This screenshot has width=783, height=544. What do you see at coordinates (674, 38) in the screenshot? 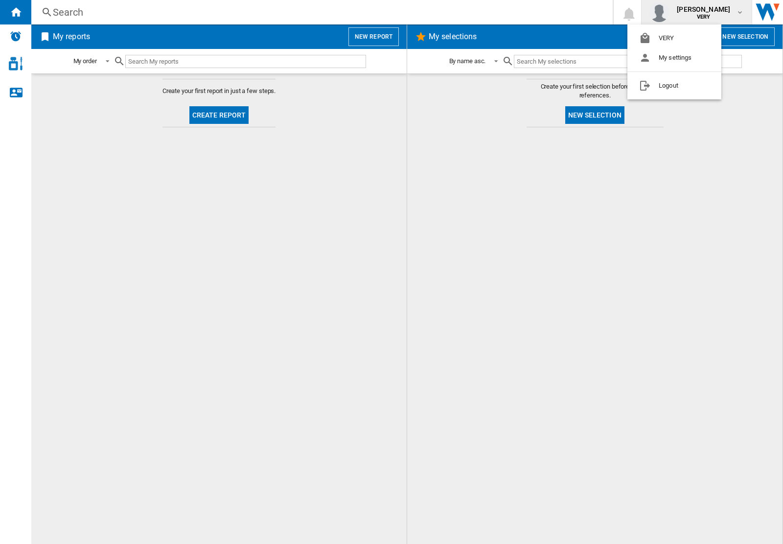
I see `button: VERY` at bounding box center [674, 38].